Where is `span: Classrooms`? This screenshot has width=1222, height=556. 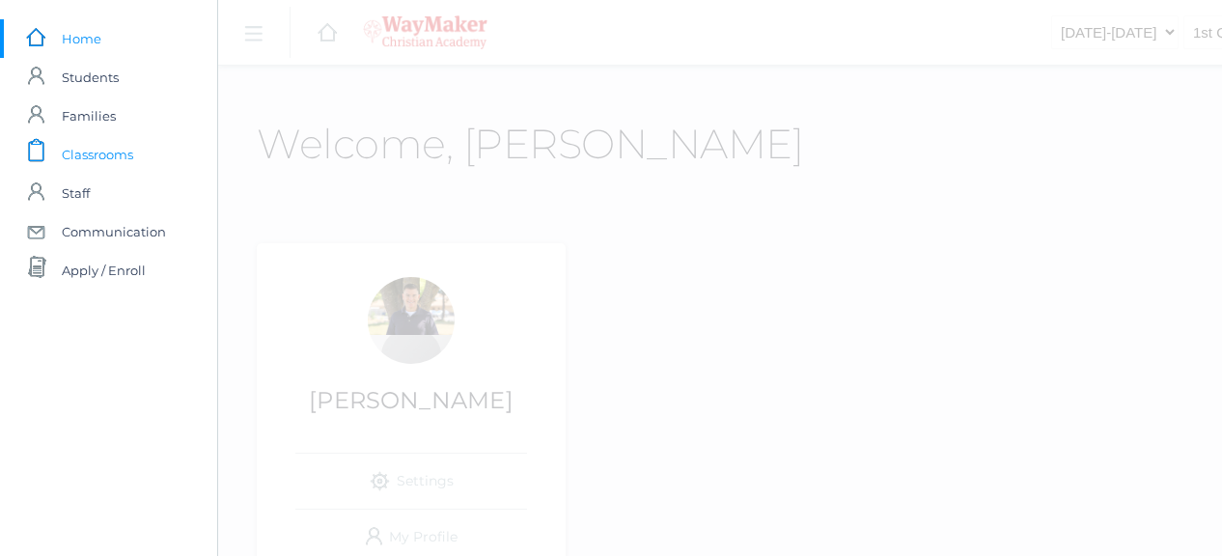
span: Classrooms is located at coordinates (97, 154).